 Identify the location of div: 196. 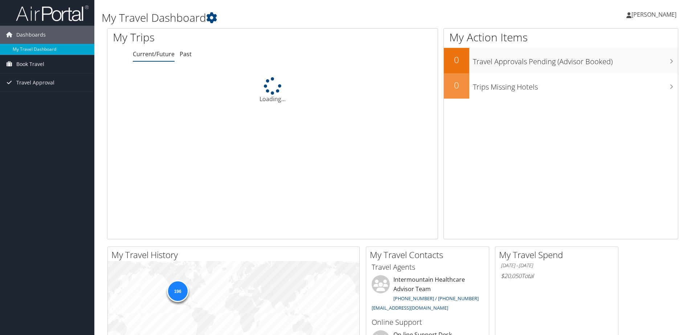
(177, 291).